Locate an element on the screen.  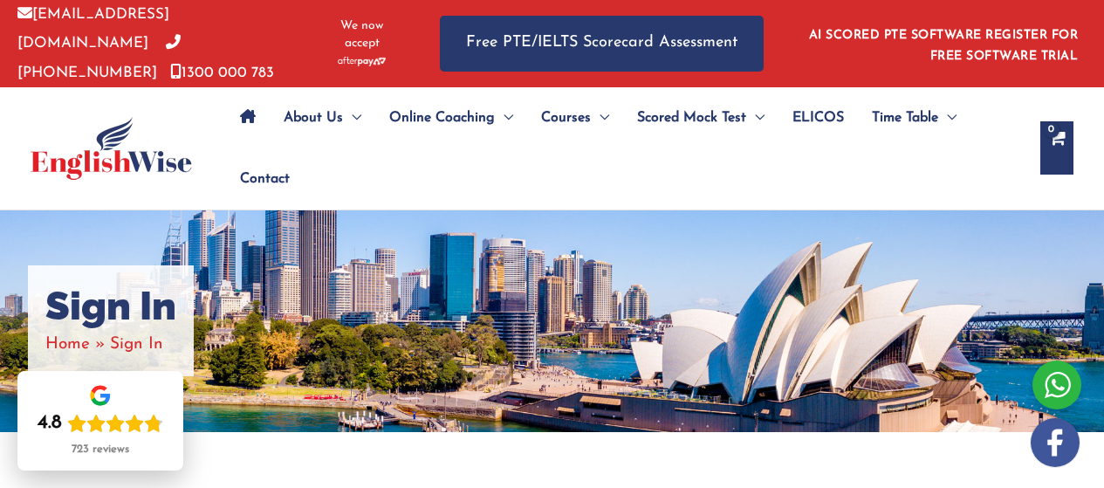
a: Time TableMenu Toggle is located at coordinates (914, 118).